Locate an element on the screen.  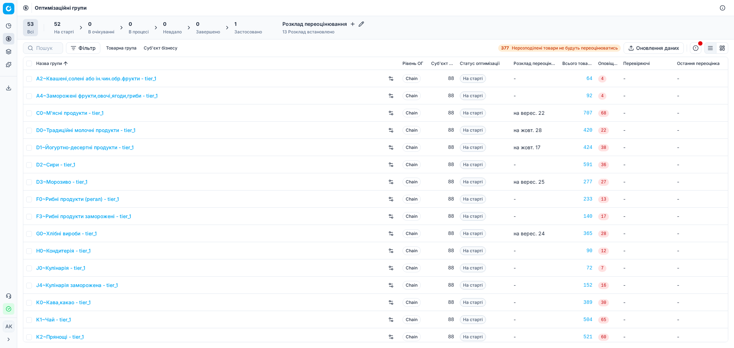
span: Статус оптимізації is located at coordinates (479, 63).